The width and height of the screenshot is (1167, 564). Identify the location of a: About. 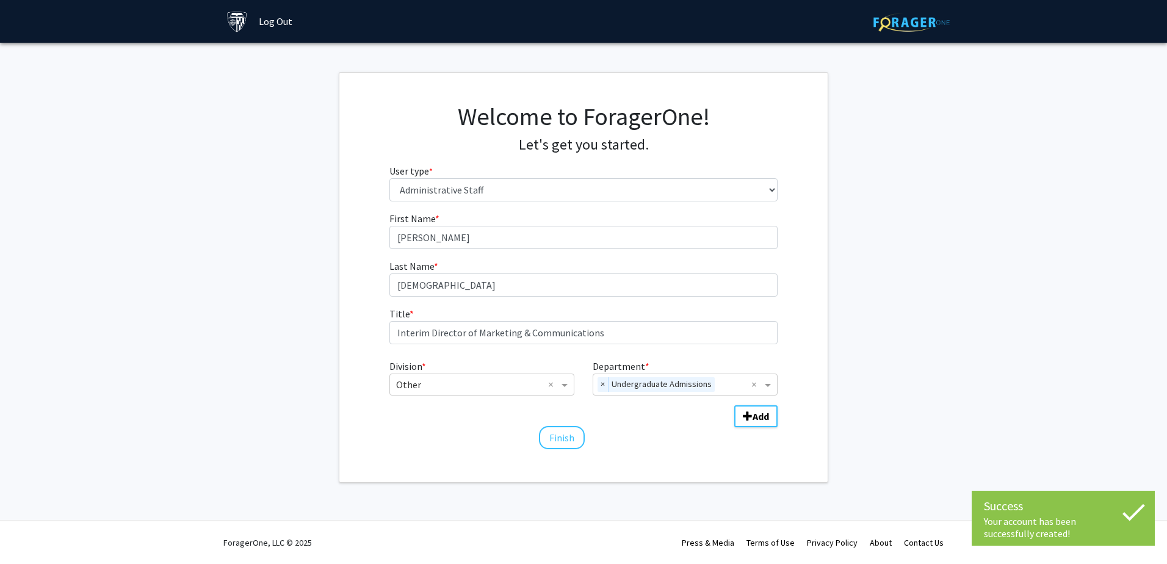
(881, 542).